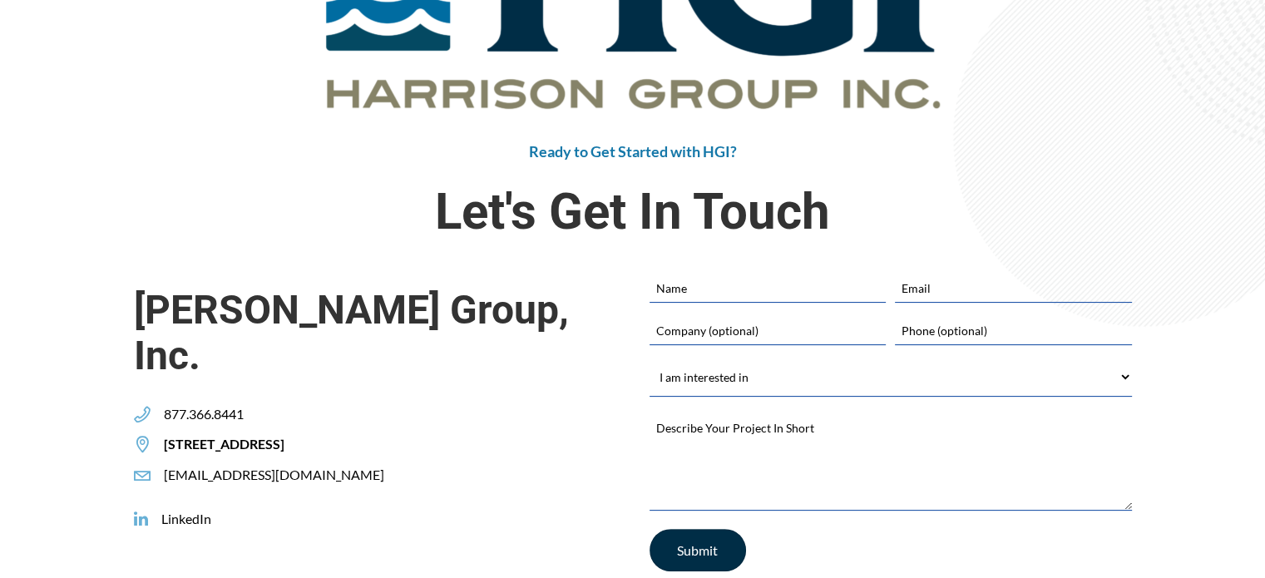 This screenshot has width=1265, height=578. What do you see at coordinates (180, 519) in the screenshot?
I see `span: LinkedIn` at bounding box center [180, 519].